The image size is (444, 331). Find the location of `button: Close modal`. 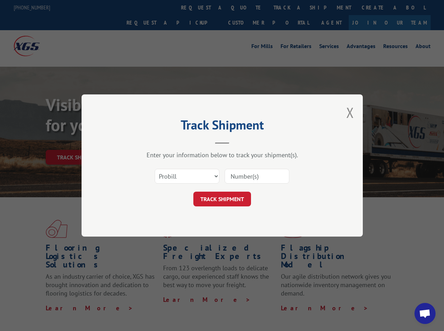

button: Close modal is located at coordinates (350, 112).